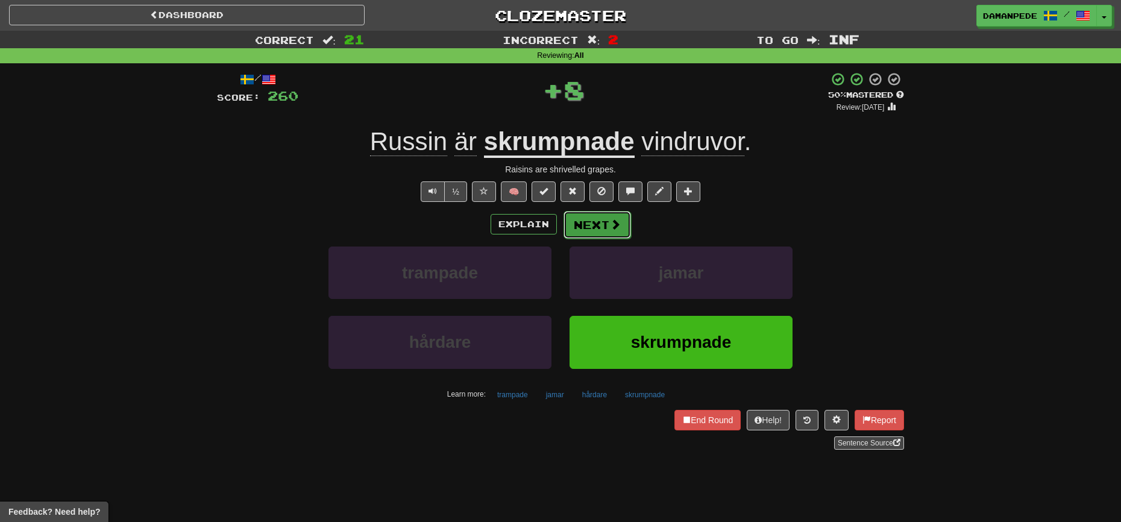 Image resolution: width=1121 pixels, height=522 pixels. What do you see at coordinates (807, 420) in the screenshot?
I see `button: Round history (alt+y)` at bounding box center [807, 420].